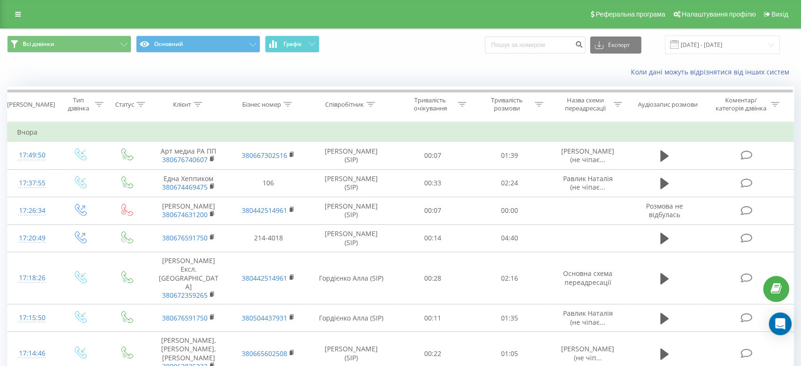 Image resolution: width=801 pixels, height=366 pixels. I want to click on span: Реферальна програма, so click(630, 14).